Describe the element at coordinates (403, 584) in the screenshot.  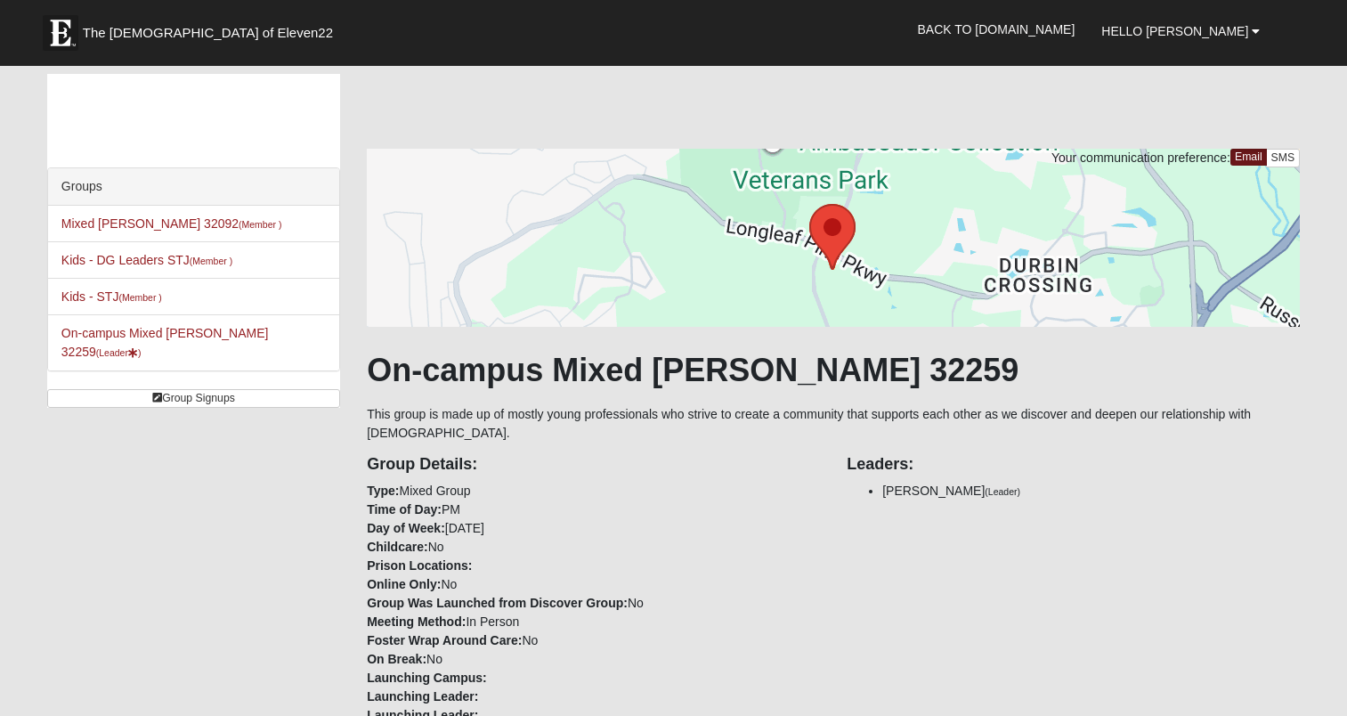
I see `strong: Online Only:` at that location.